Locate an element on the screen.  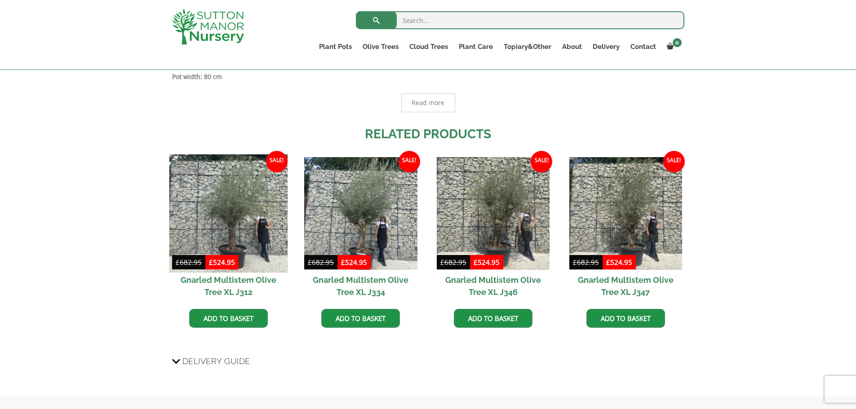
a: Add to basket: “Gnarled Multistem Olive Tree XL J334” is located at coordinates (360, 319).